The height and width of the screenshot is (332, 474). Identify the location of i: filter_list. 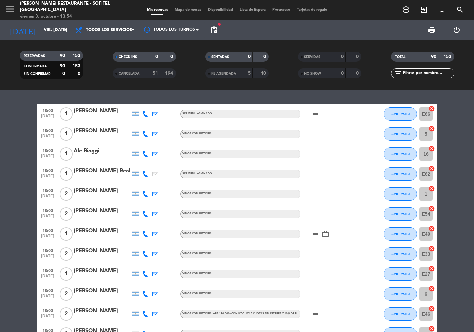
(399, 73).